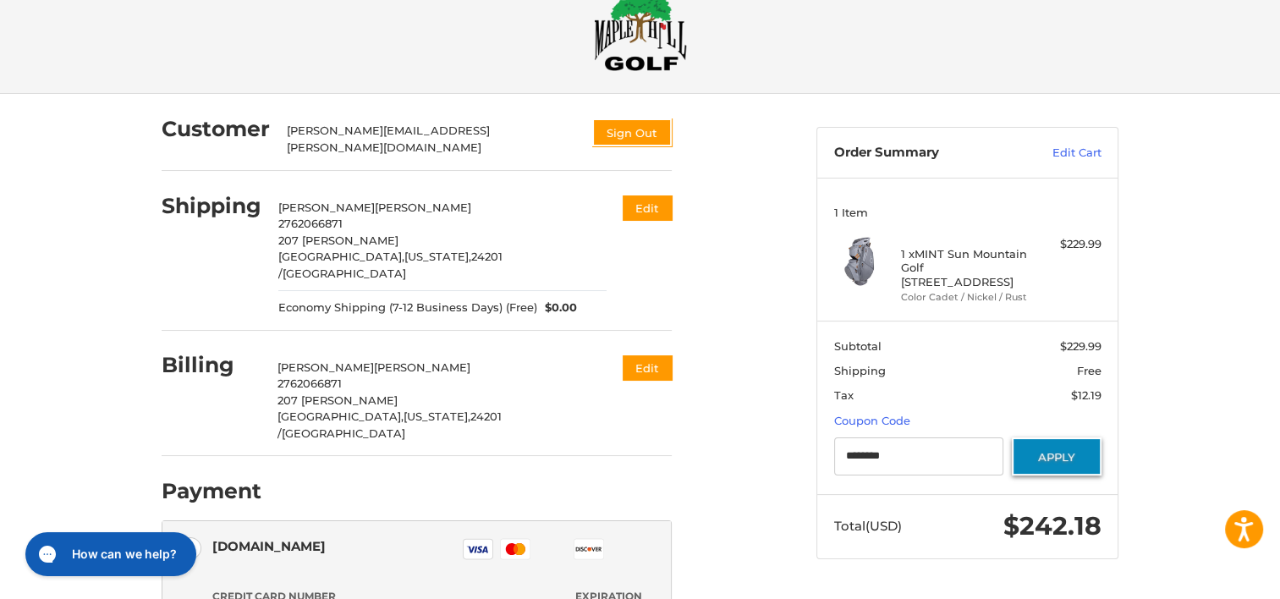 This screenshot has width=1280, height=599. I want to click on span: $12.19, so click(1086, 395).